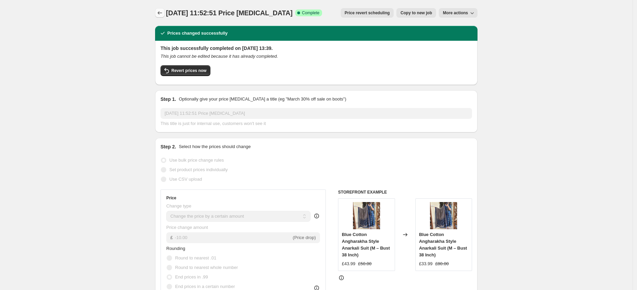 The width and height of the screenshot is (637, 290). I want to click on button: Revert prices now, so click(185, 71).